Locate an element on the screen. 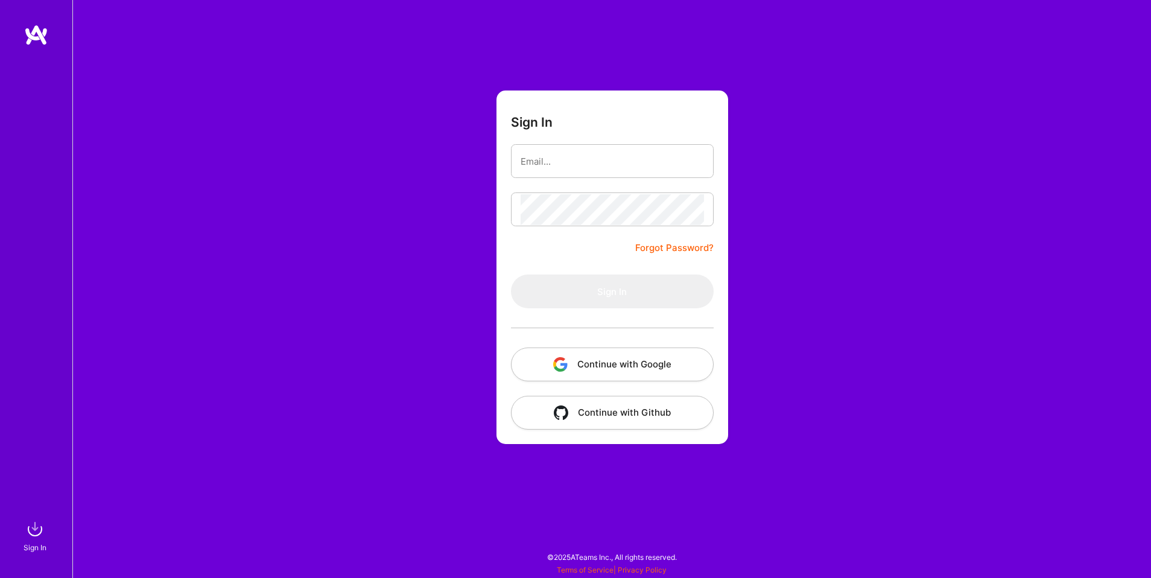 The width and height of the screenshot is (1151, 578). h3: Sign In is located at coordinates (531, 122).